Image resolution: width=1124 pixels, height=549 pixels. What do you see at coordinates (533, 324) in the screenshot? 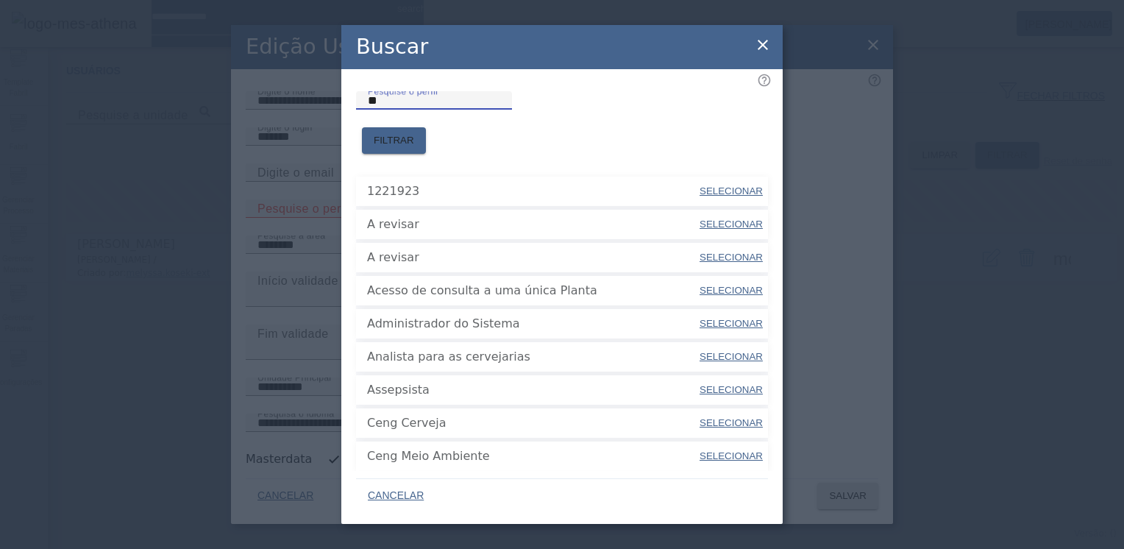
I see `span: Administrador do Sistema` at bounding box center [533, 324].